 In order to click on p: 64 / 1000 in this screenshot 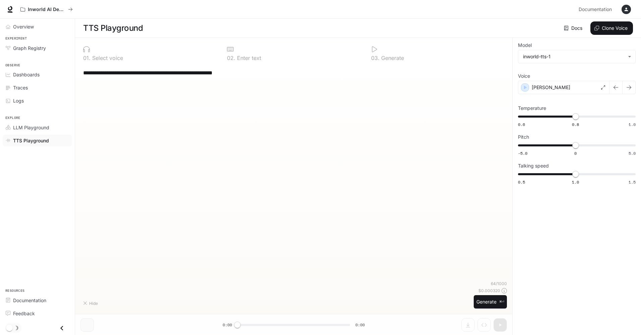, I will do `click(499, 284)`.